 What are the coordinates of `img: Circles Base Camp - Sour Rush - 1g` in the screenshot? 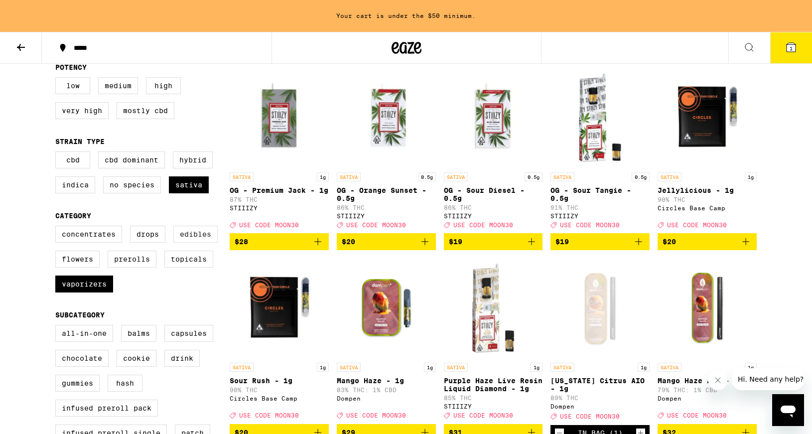 It's located at (279, 308).